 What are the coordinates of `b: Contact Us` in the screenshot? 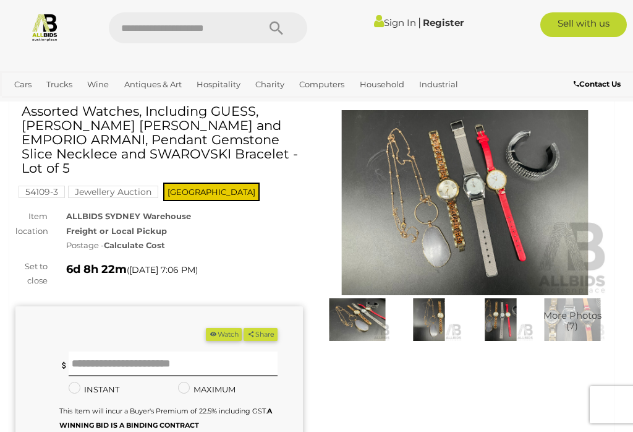 It's located at (597, 83).